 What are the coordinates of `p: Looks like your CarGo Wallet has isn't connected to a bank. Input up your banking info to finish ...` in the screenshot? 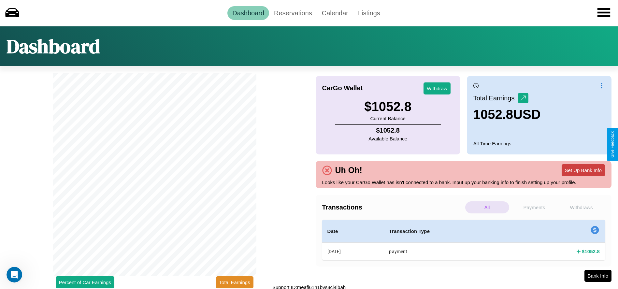 It's located at (464, 182).